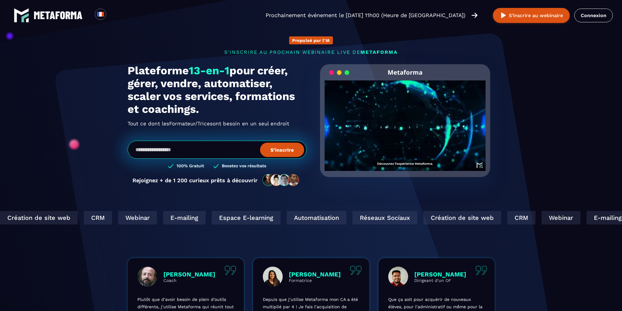 Image resolution: width=622 pixels, height=311 pixels. Describe the element at coordinates (462, 218) in the screenshot. I see `div: Création de site web` at that location.